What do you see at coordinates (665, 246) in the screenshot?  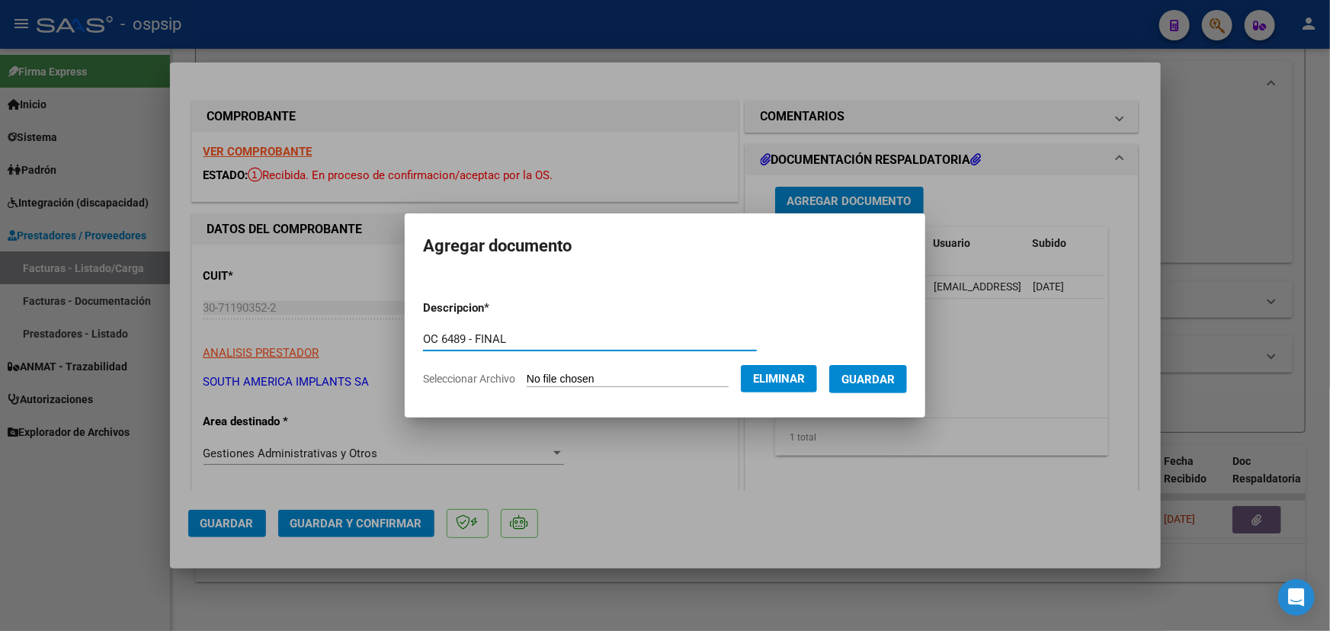 I see `h2: Agregar documento` at bounding box center [665, 246].